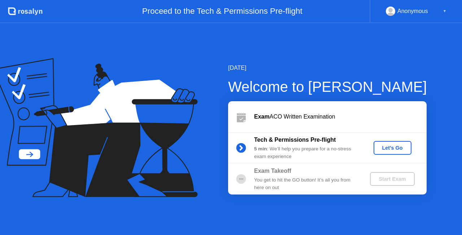 Image resolution: width=462 pixels, height=235 pixels. What do you see at coordinates (306, 152) in the screenshot?
I see `div: : We’ll help you prepare for a no-stress exam experience` at bounding box center [306, 152].